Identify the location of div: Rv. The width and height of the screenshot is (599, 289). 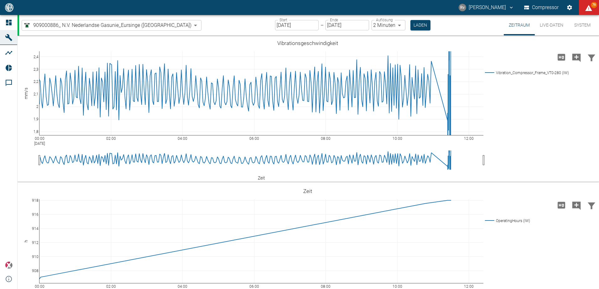
(462, 8).